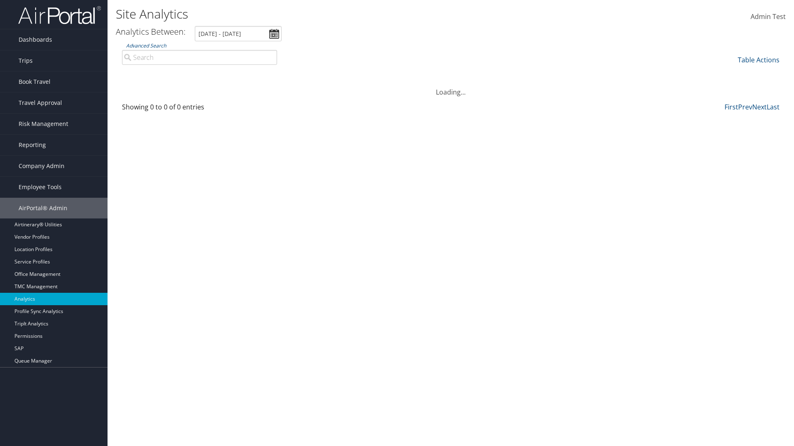 Image resolution: width=794 pixels, height=446 pixels. I want to click on span: Trips, so click(26, 61).